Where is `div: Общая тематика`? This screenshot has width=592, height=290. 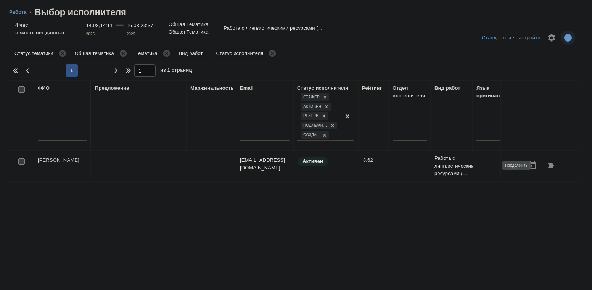
div: Общая тематика is located at coordinates (100, 54).